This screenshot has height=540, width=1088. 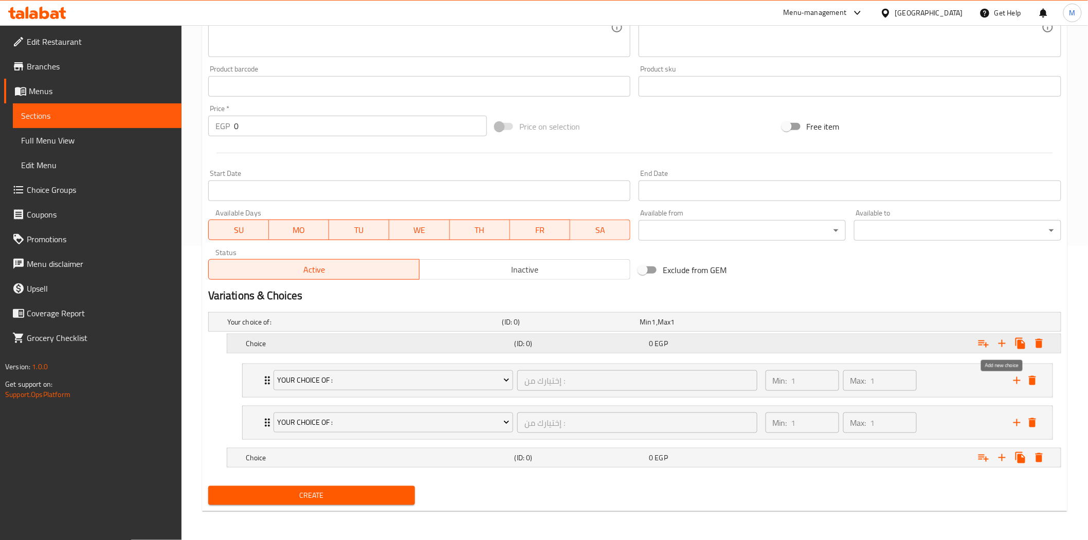 I want to click on span: Min, so click(x=646, y=322).